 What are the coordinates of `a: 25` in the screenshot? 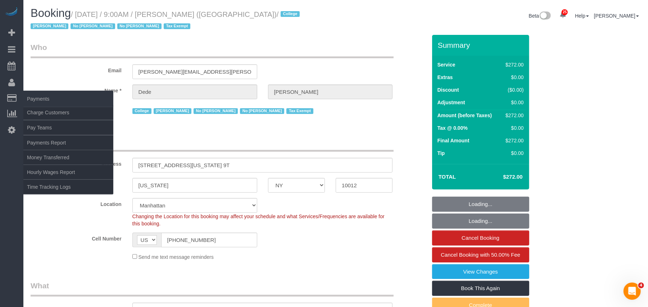 It's located at (563, 15).